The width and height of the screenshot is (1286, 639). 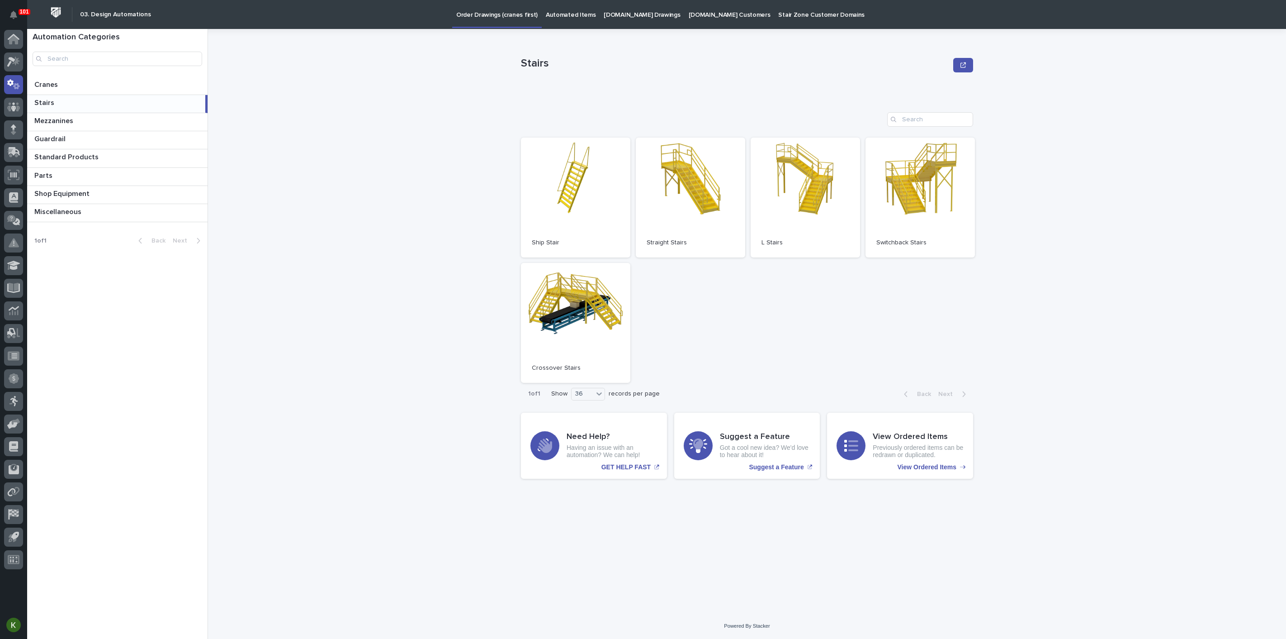 What do you see at coordinates (117, 195) in the screenshot?
I see `a: Shop EquipmentShop Equipment` at bounding box center [117, 195].